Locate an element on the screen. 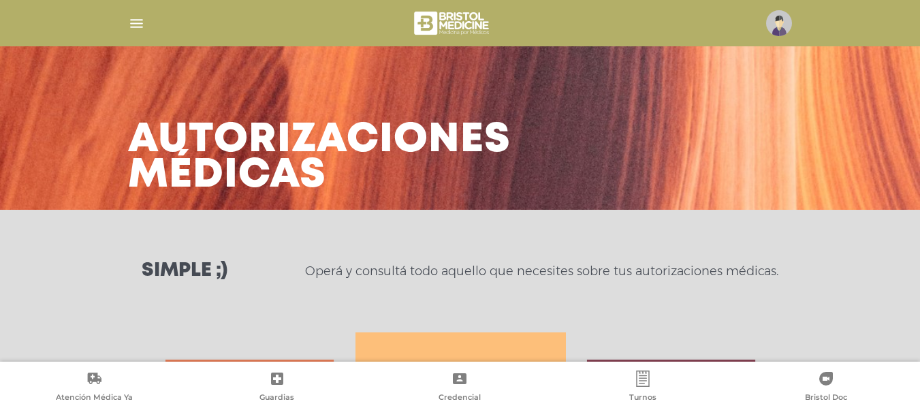  a: Guardias is located at coordinates (277, 388).